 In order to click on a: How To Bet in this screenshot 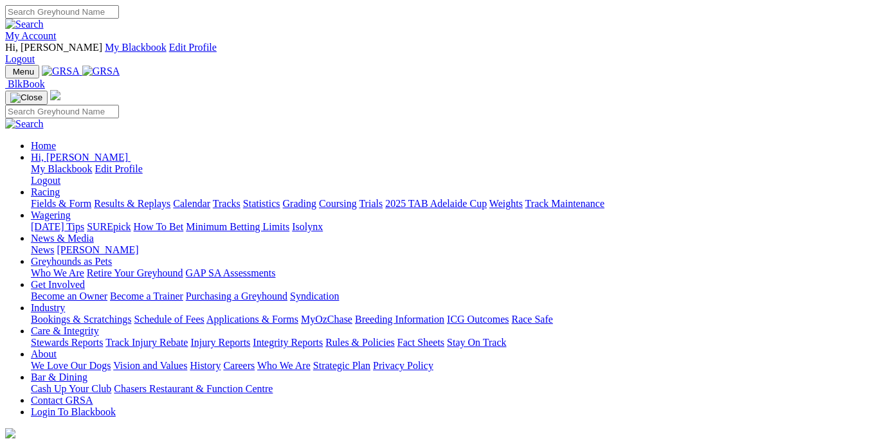, I will do `click(159, 226)`.